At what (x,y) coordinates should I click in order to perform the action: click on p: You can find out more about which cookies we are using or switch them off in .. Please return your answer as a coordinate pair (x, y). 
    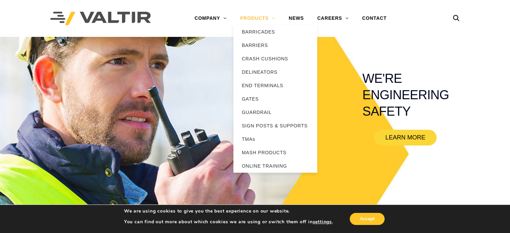
    Looking at the image, I should click on (229, 222).